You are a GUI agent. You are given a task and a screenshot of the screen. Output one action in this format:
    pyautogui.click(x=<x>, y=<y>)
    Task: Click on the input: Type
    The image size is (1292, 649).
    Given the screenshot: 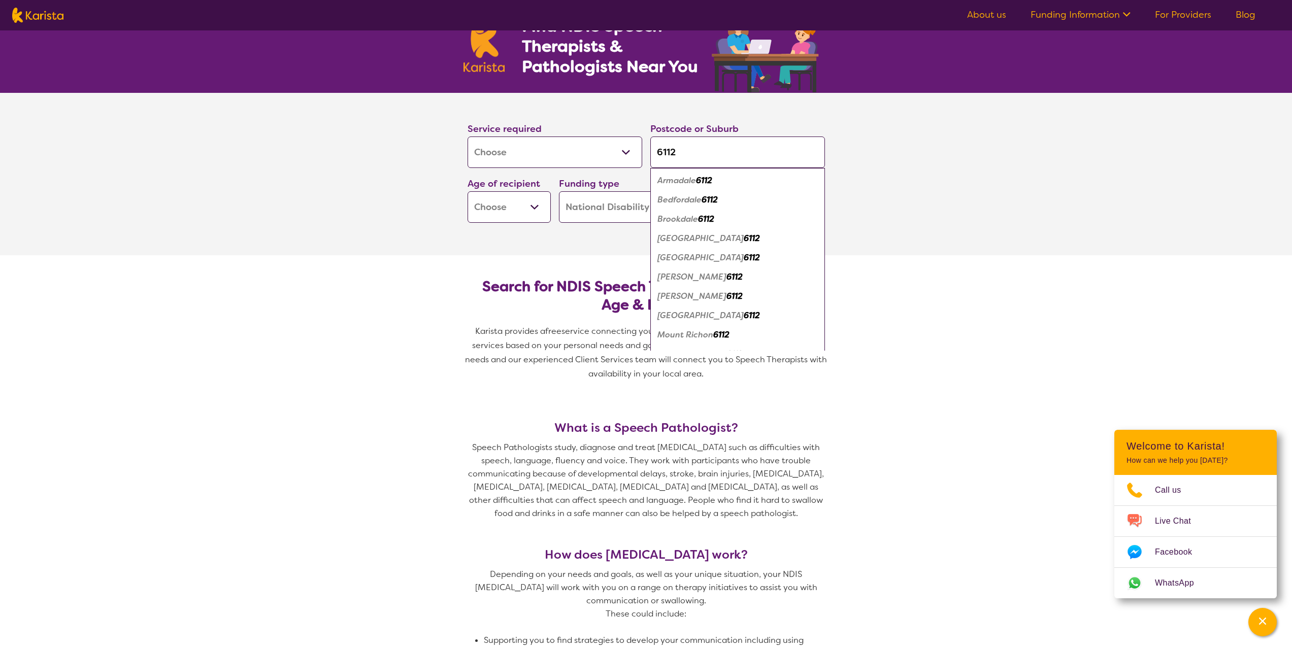 What is the action you would take?
    pyautogui.click(x=737, y=152)
    